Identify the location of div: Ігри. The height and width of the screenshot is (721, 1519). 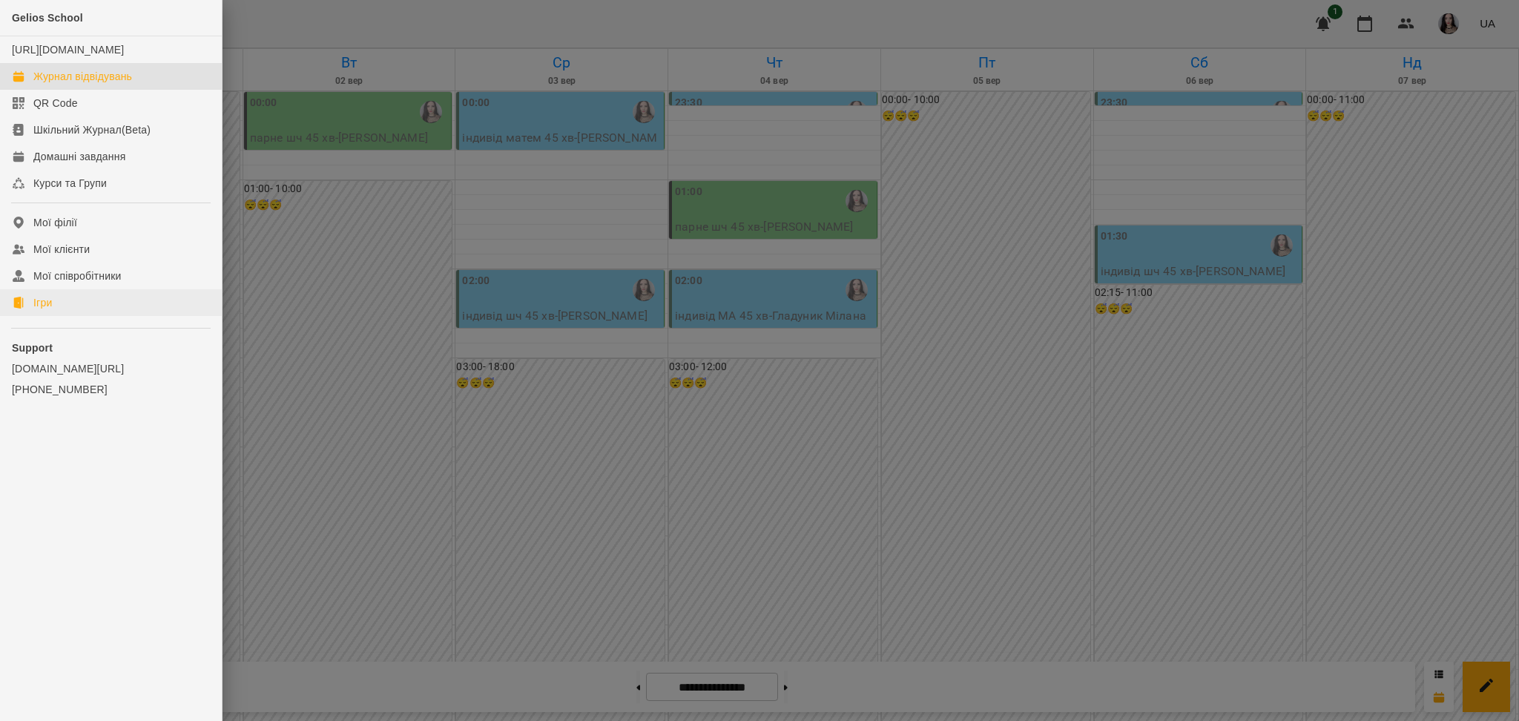
(42, 303).